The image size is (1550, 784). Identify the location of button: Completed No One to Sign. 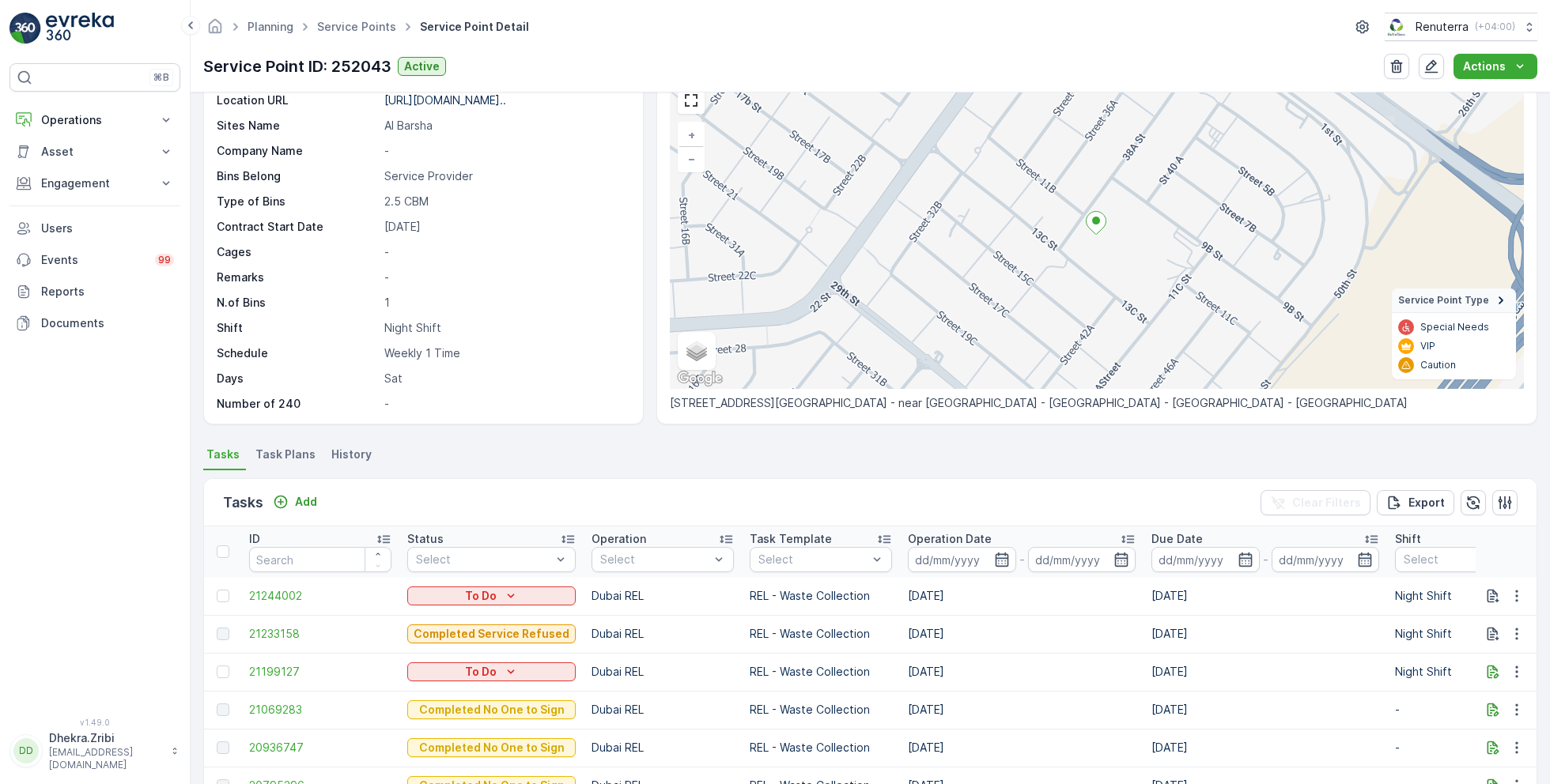
(491, 710).